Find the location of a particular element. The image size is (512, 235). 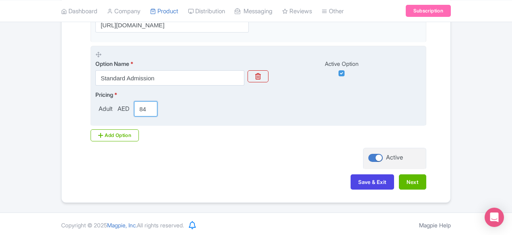

span: AED is located at coordinates (123, 109).